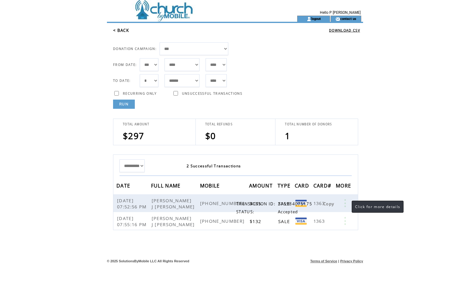 The image size is (470, 300). Describe the element at coordinates (303, 185) in the screenshot. I see `a: CARD` at that location.